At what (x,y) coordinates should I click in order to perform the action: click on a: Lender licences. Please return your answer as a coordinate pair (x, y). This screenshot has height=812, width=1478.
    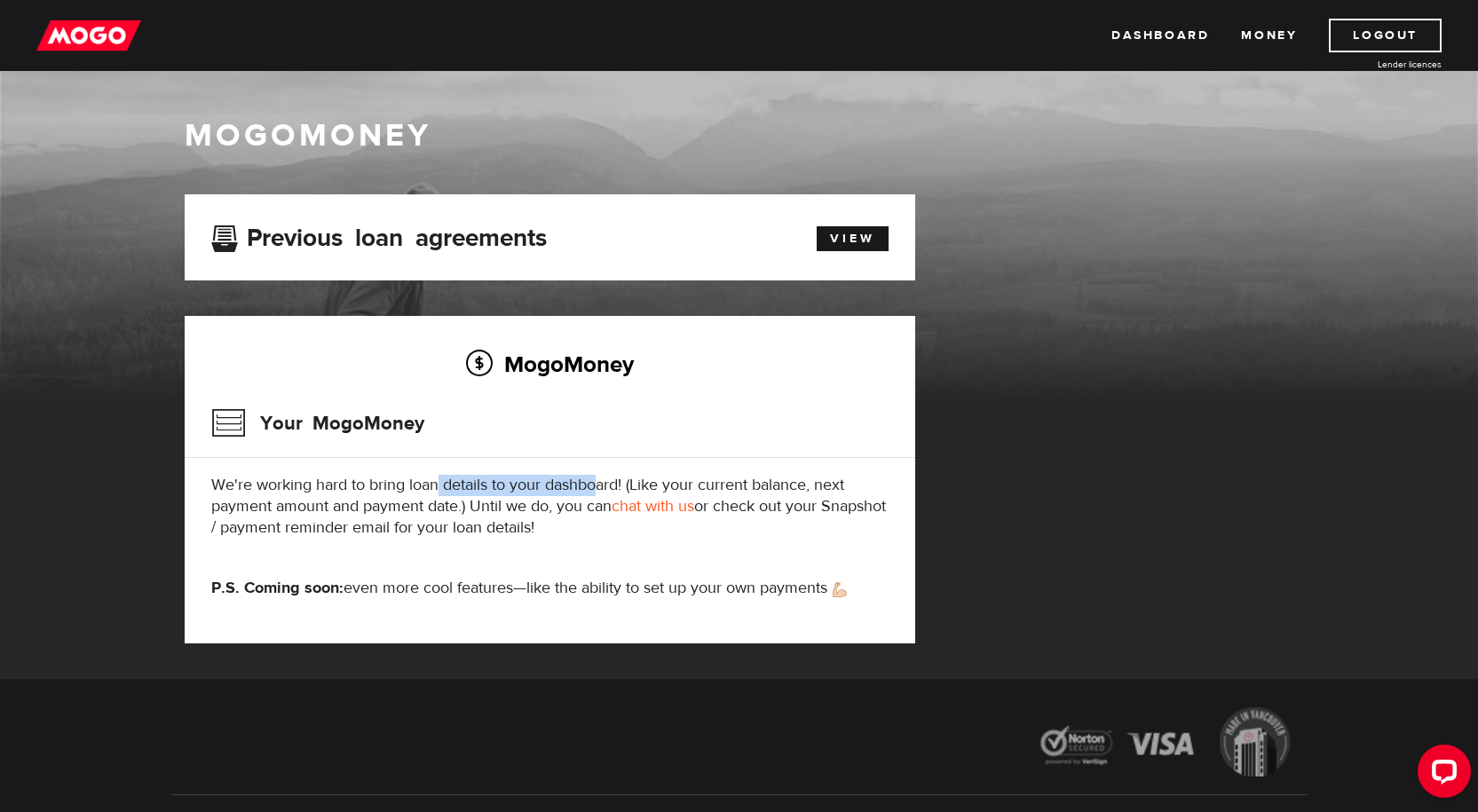
    Looking at the image, I should click on (1376, 64).